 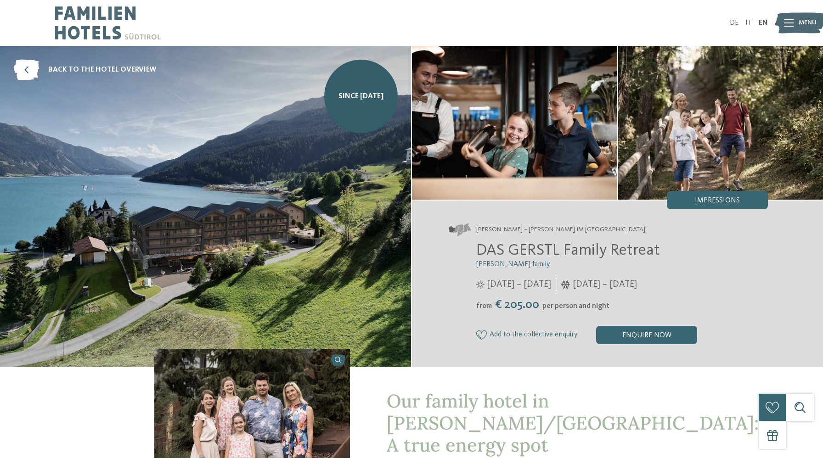 I want to click on a: back to the hotel overview, so click(x=85, y=70).